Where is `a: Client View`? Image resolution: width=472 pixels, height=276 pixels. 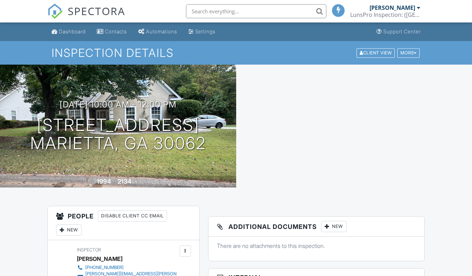
a: Client View is located at coordinates (376, 52).